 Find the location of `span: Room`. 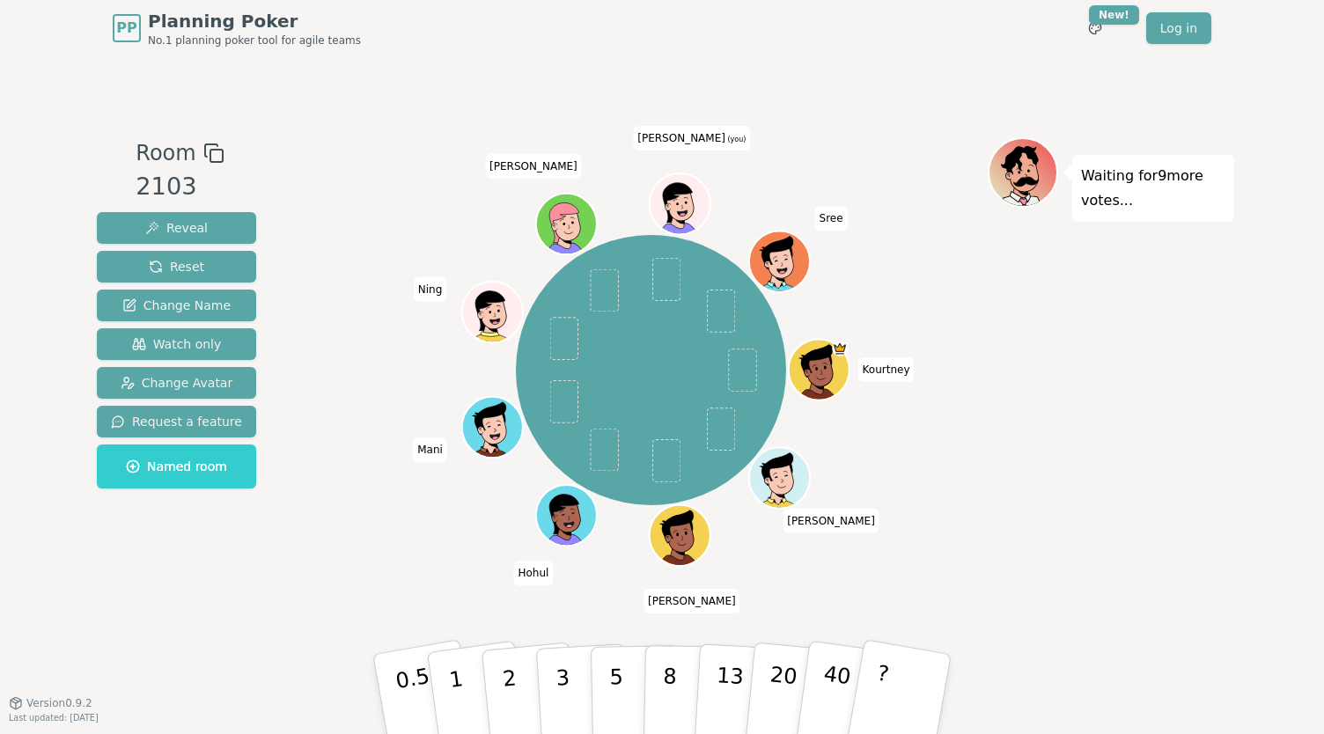

span: Room is located at coordinates (166, 153).